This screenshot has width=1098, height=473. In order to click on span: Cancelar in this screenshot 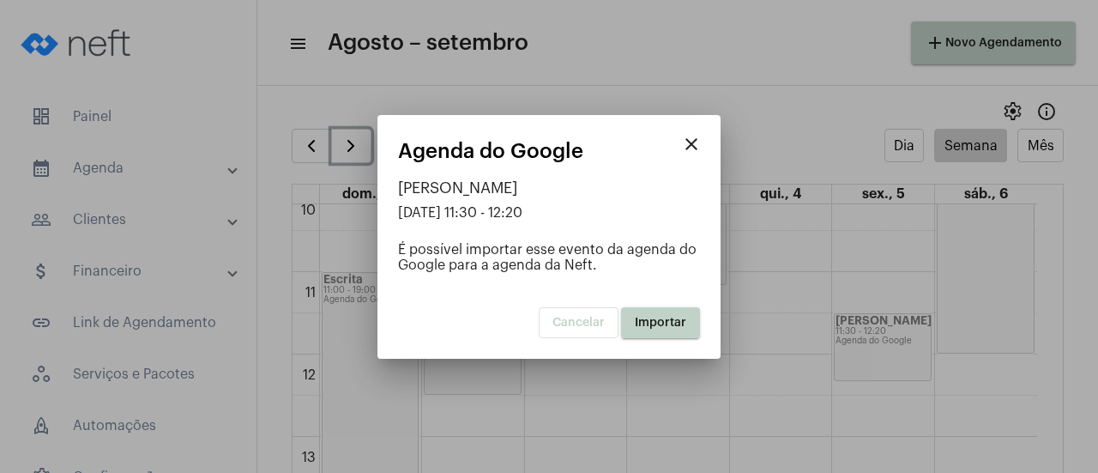, I will do `click(578, 323)`.